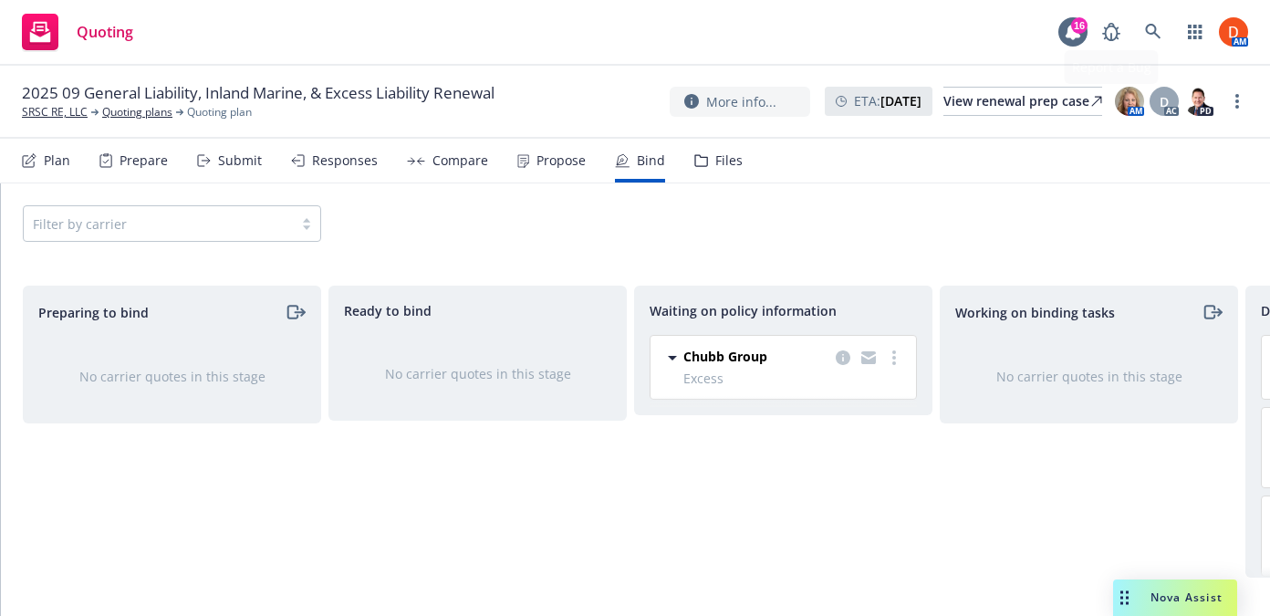 The width and height of the screenshot is (1270, 616). Describe the element at coordinates (78, 32) in the screenshot. I see `a: Quoting` at that location.